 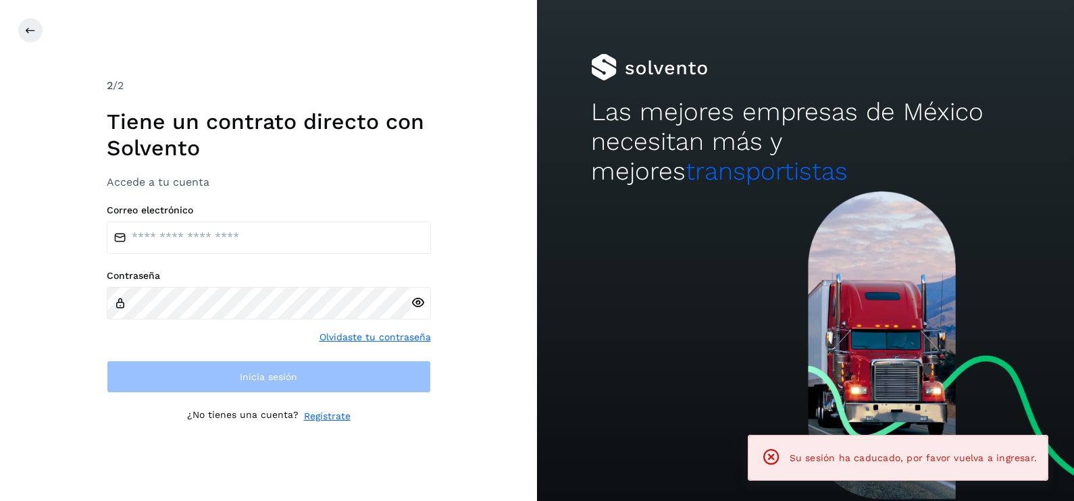 I want to click on a: Olvidaste tu contraseña, so click(x=375, y=337).